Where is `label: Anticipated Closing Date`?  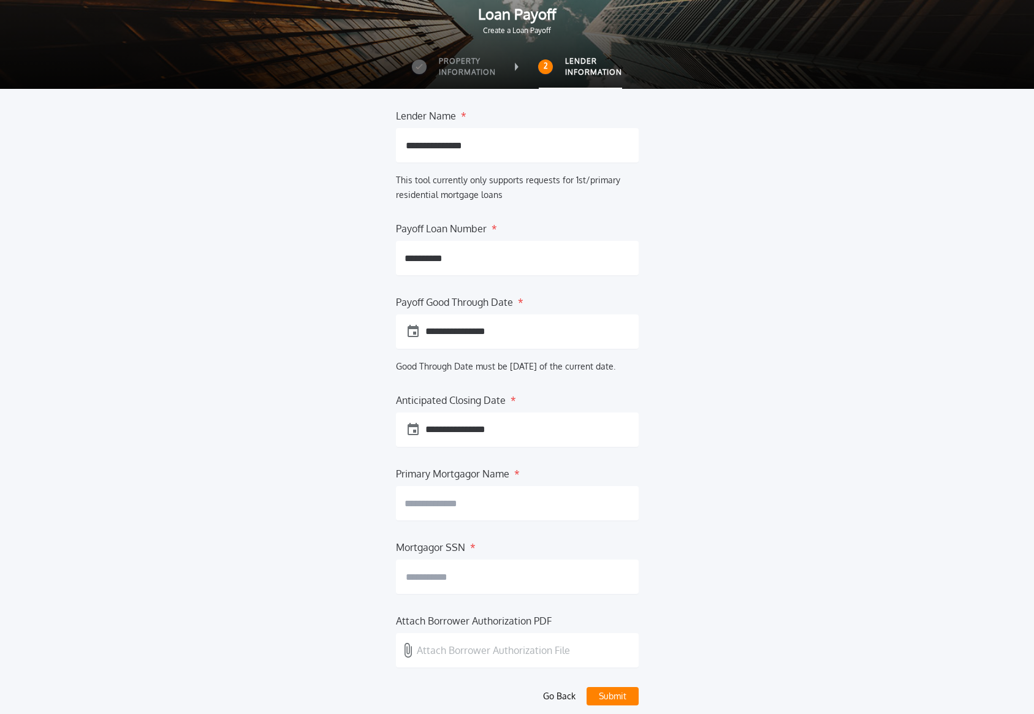 label: Anticipated Closing Date is located at coordinates (451, 398).